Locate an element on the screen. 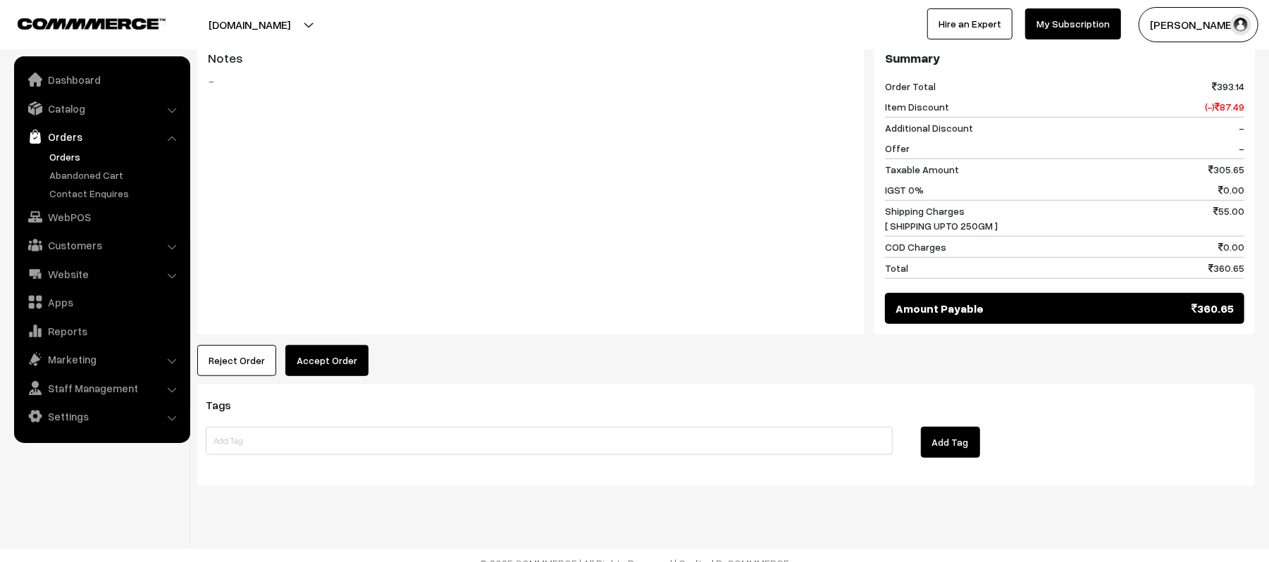 This screenshot has width=1269, height=562. h3: Summary is located at coordinates (1065, 58).